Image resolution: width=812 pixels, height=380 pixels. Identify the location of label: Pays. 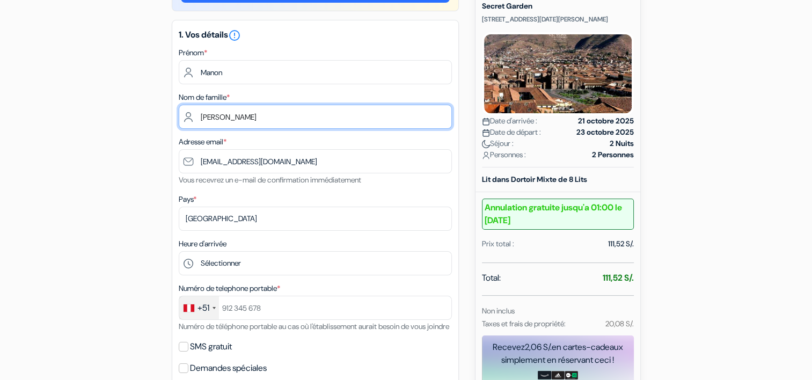
(187, 199).